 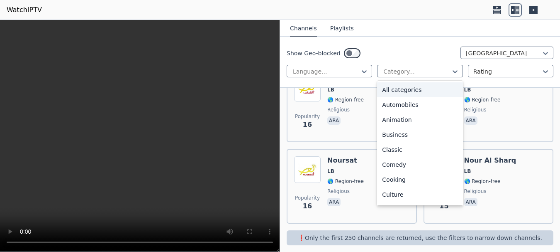 What do you see at coordinates (420, 237) in the screenshot?
I see `p: ❗️Only the first 250 channels are returned, use the filters to narrow down channels.` at bounding box center [420, 237].